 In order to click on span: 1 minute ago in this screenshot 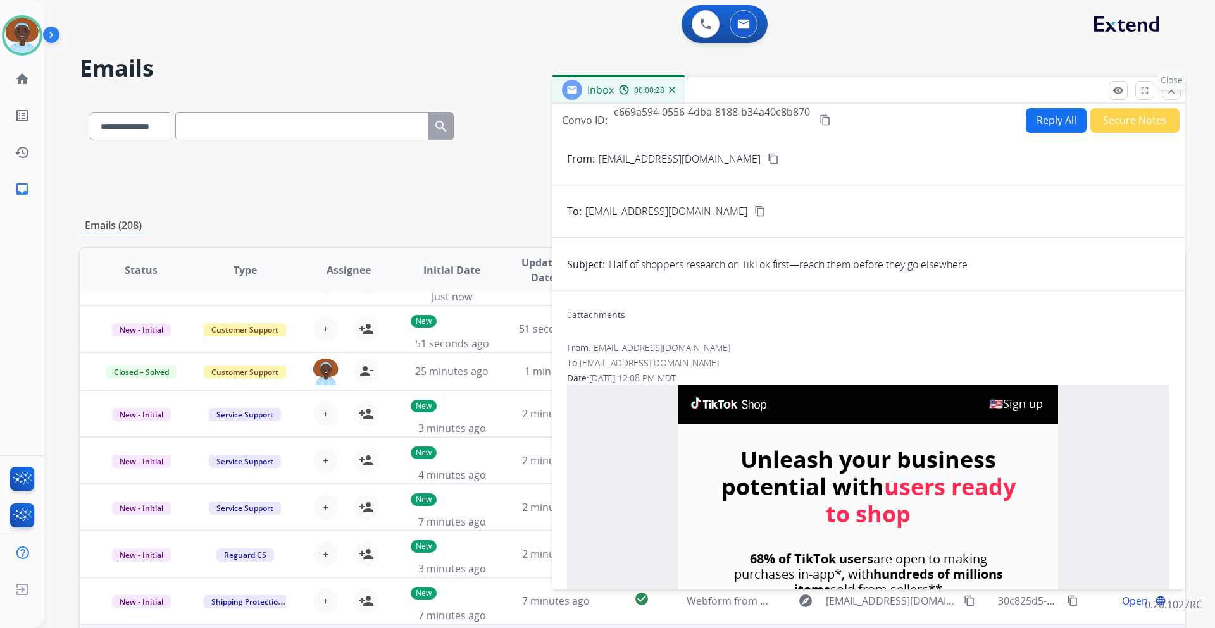, I will do `click(555, 371)`.